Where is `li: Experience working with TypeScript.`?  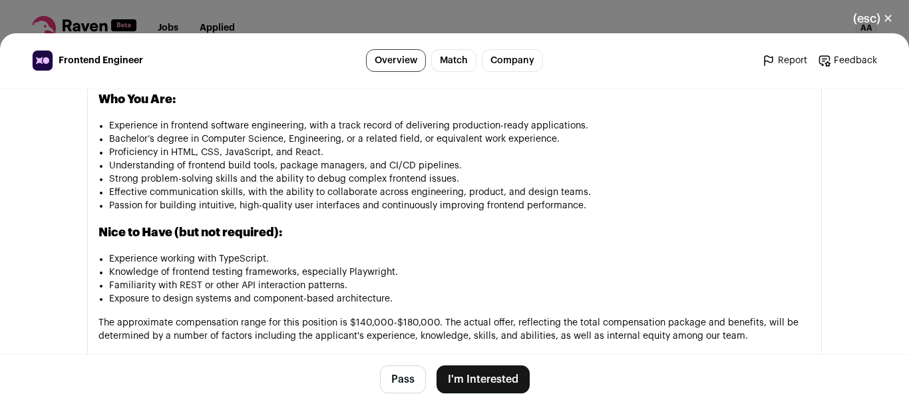
li: Experience working with TypeScript. is located at coordinates (460, 259).